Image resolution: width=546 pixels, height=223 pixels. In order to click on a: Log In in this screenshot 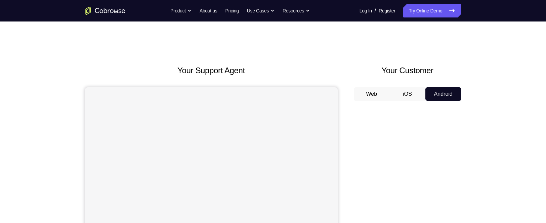, I will do `click(366, 11)`.